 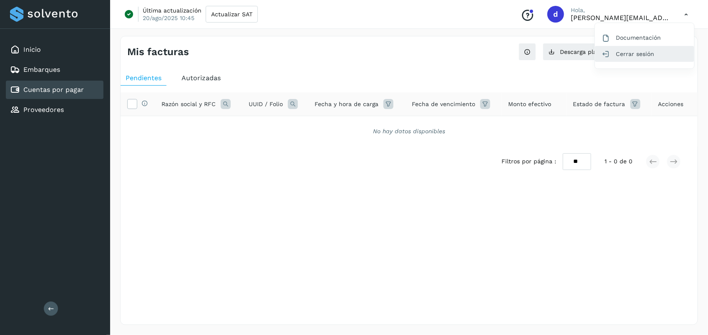 What do you see at coordinates (55, 110) in the screenshot?
I see `div: Proveedores` at bounding box center [55, 110].